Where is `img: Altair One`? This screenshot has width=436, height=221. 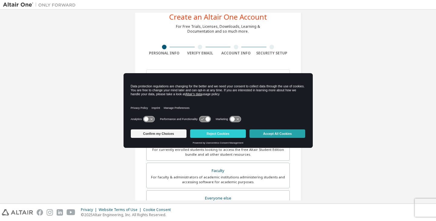 img: Altair One is located at coordinates (41, 5).